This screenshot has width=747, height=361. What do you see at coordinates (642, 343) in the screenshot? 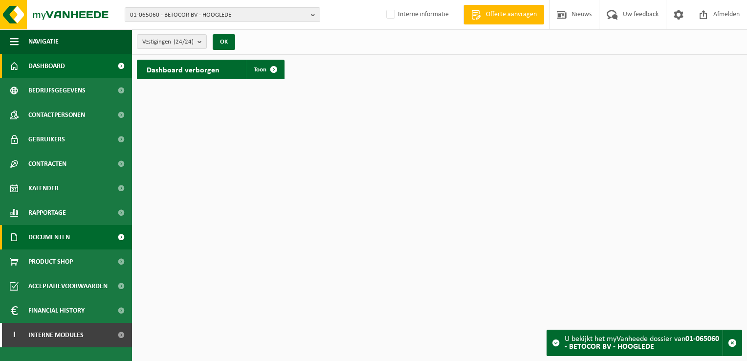
I see `strong: 01-065060 - BETOCOR BV - HOOGLEDE` at bounding box center [642, 343].